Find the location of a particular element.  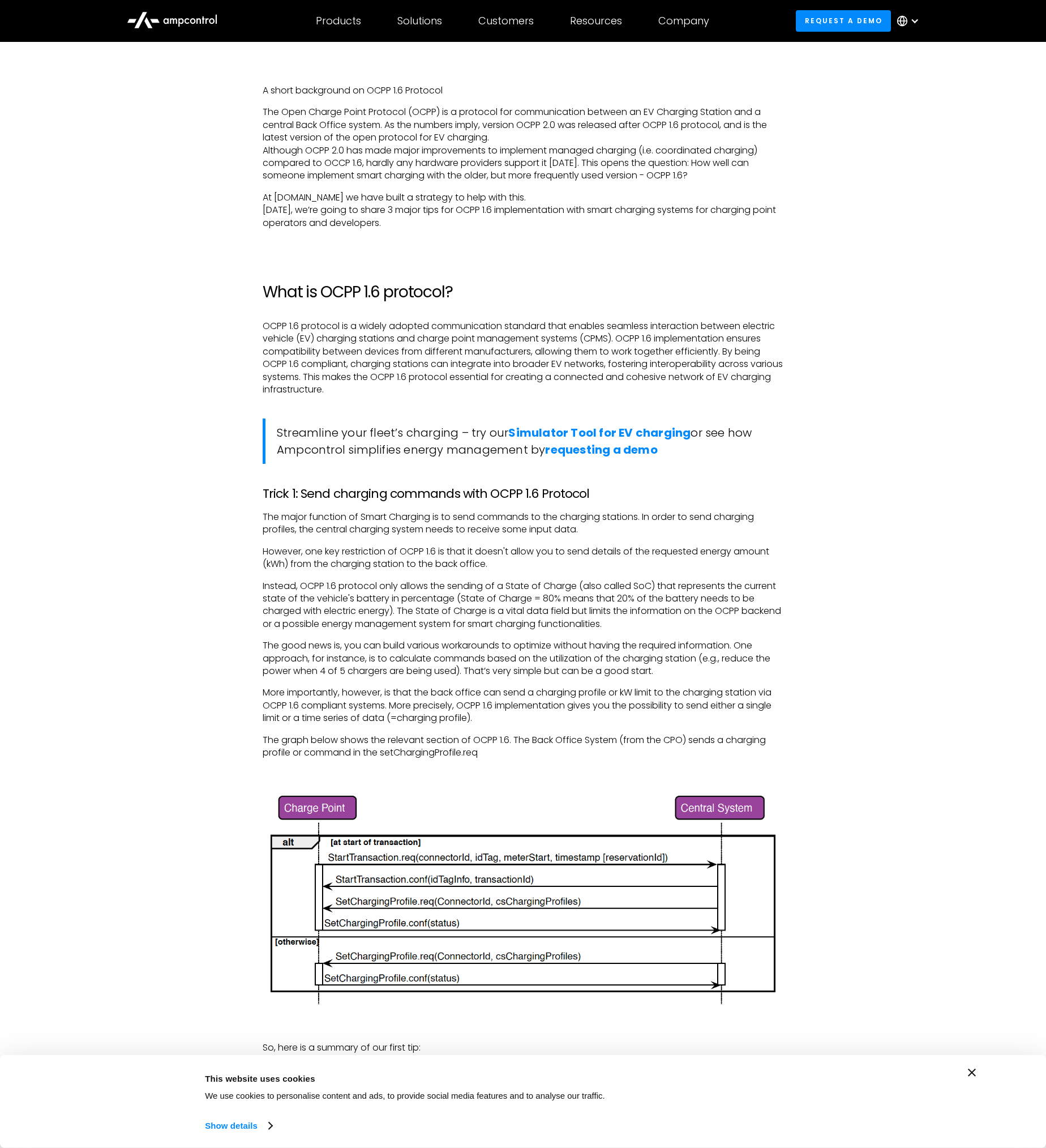

p: However, one key restriction of OCPP 1.6 is that it doesn't allow you to send details of the requ... is located at coordinates (523, 558).